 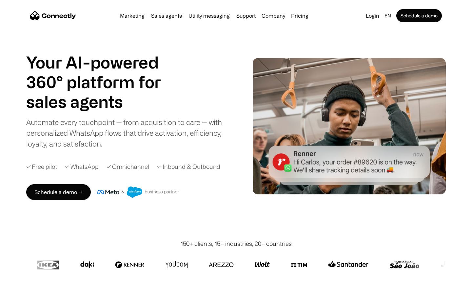 What do you see at coordinates (246, 16) in the screenshot?
I see `a: Support` at bounding box center [246, 16].